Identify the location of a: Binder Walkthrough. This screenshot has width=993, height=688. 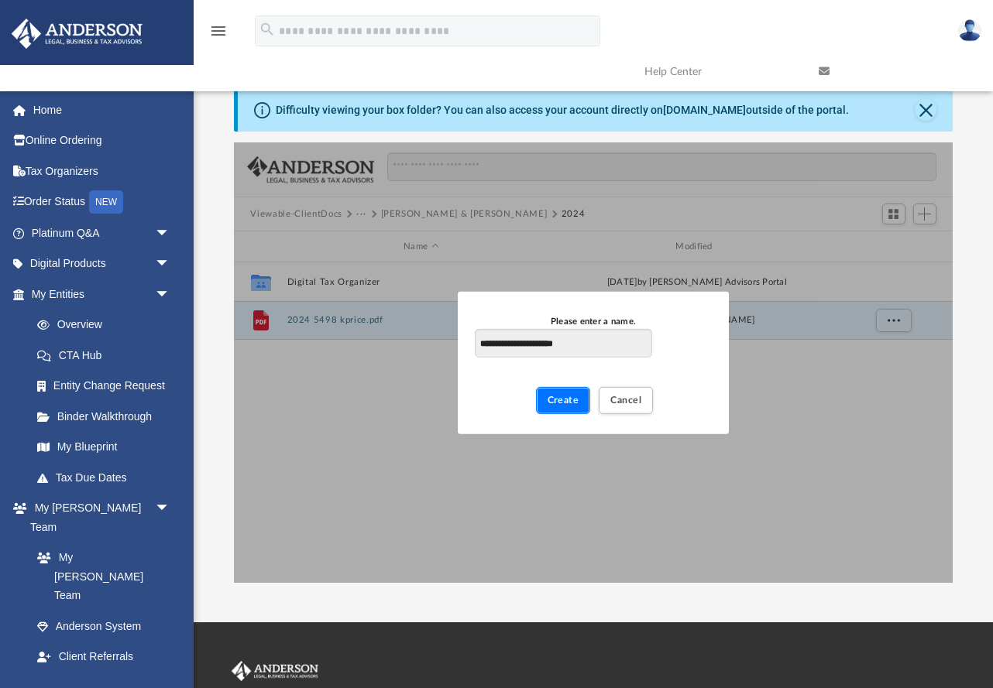
(108, 417).